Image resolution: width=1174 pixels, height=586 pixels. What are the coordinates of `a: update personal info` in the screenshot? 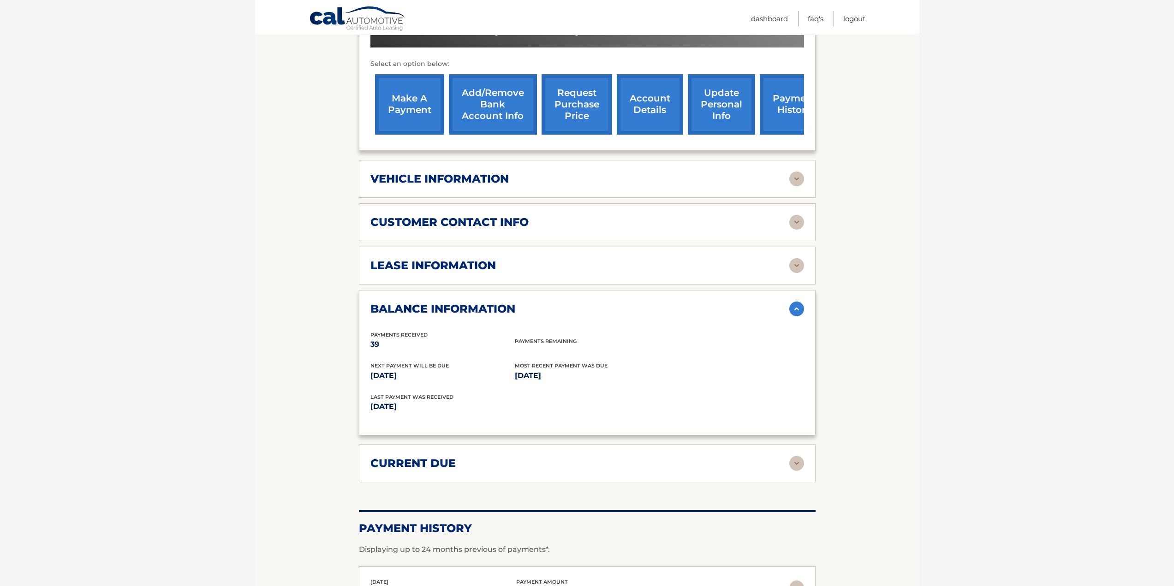 It's located at (722, 104).